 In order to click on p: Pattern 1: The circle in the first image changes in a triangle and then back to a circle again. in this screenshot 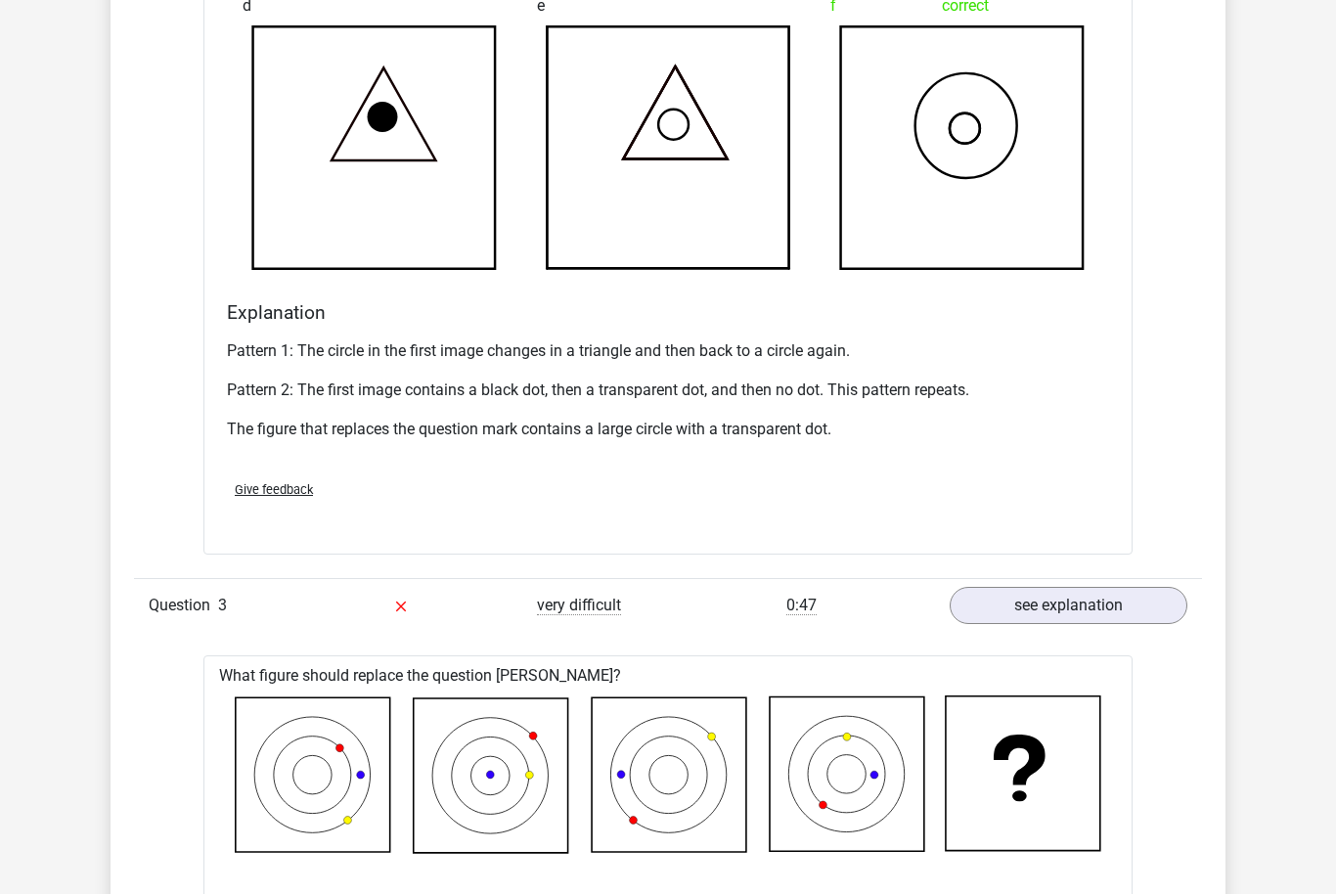, I will do `click(668, 351)`.